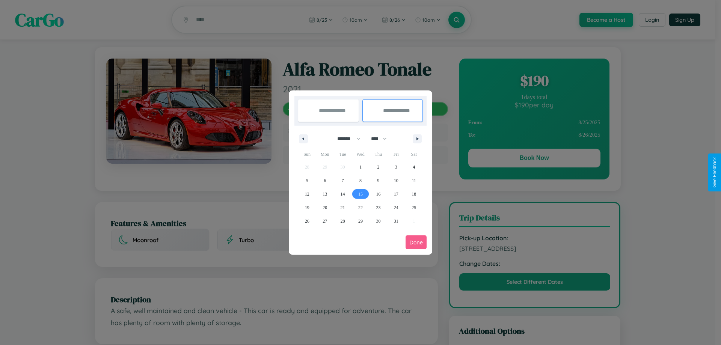  I want to click on button: 9, so click(378, 181).